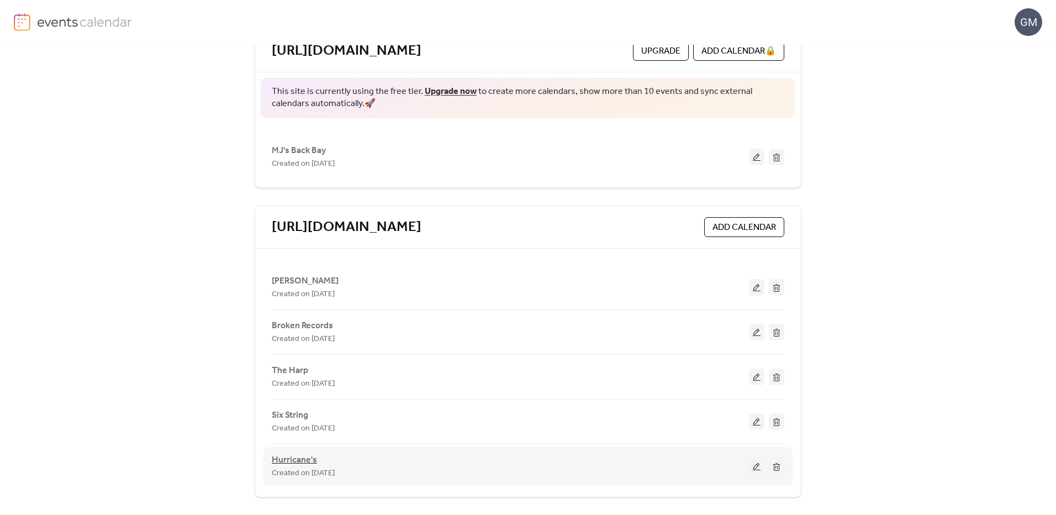 The height and width of the screenshot is (515, 1056). Describe the element at coordinates (290, 370) in the screenshot. I see `a: The Harp` at that location.